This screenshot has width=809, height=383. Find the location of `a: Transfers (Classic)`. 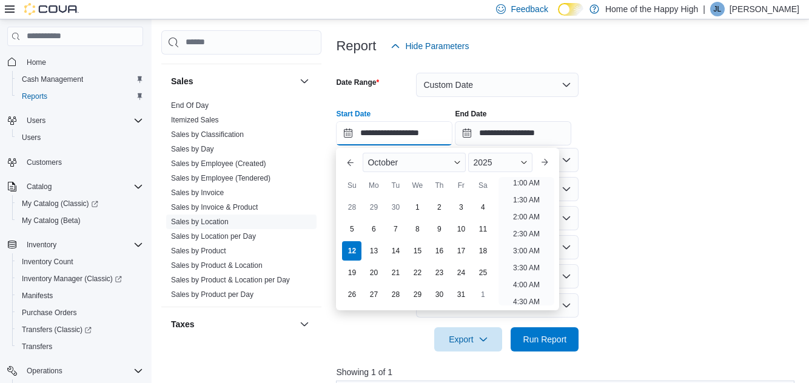

a: Transfers (Classic) is located at coordinates (56, 330).